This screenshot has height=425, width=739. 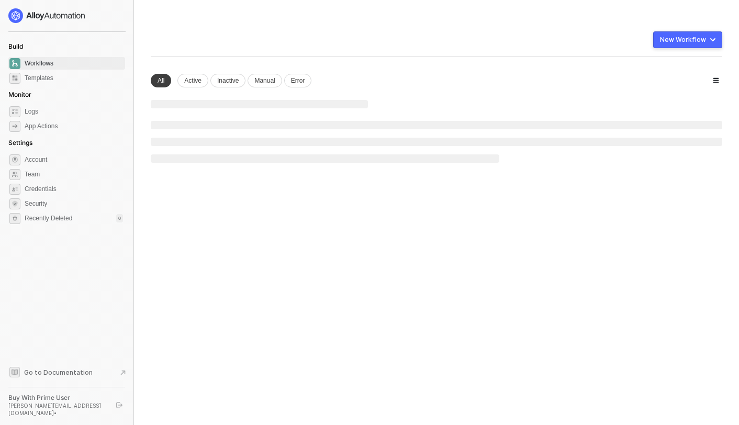 I want to click on button: New Workflow, so click(x=688, y=40).